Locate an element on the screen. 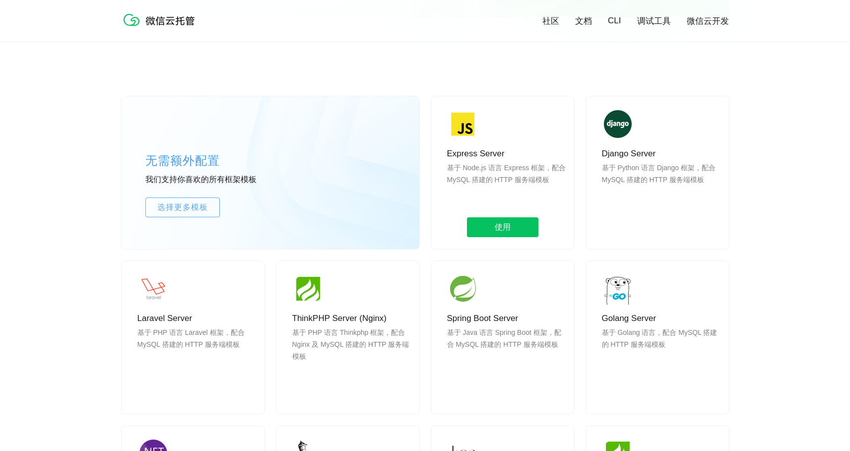 The width and height of the screenshot is (850, 451). p: Spring Boot Server is located at coordinates (507, 319).